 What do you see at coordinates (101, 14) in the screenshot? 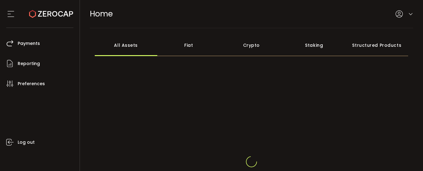
I see `span: Home` at bounding box center [101, 14].